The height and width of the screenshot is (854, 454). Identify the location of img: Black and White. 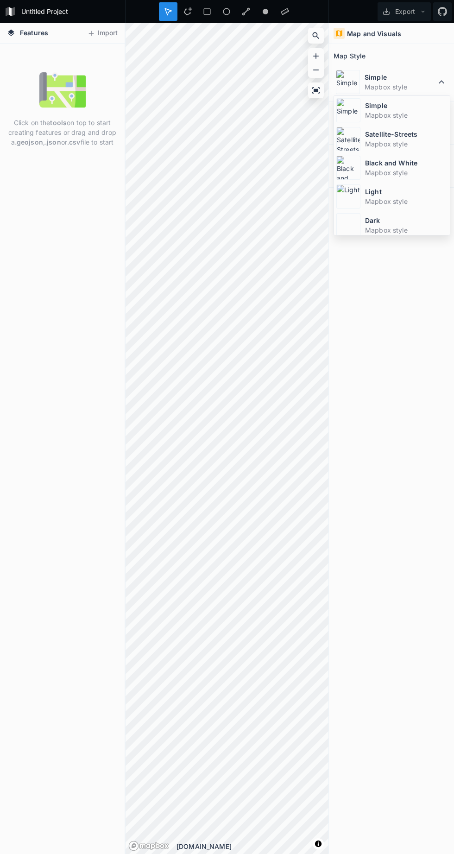
(349, 168).